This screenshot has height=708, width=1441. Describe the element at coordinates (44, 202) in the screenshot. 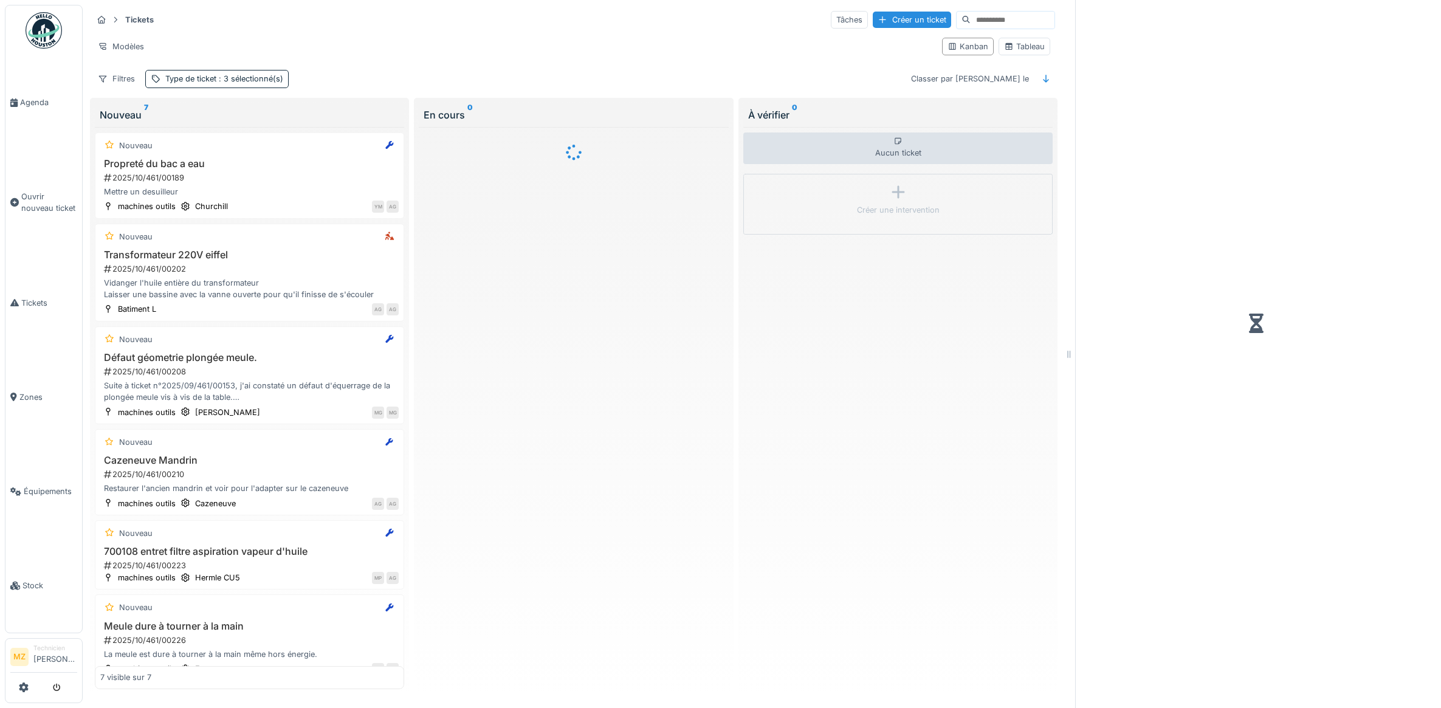

I see `a: Ouvrir nouveau ticket` at that location.